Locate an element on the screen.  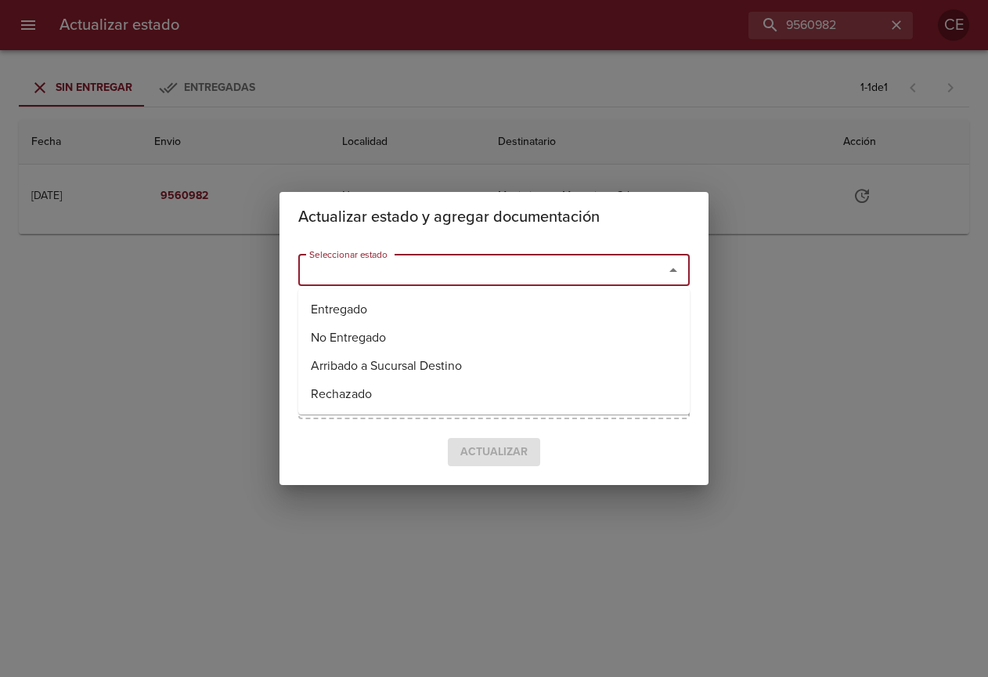
li: No Entregado is located at coordinates (494, 337).